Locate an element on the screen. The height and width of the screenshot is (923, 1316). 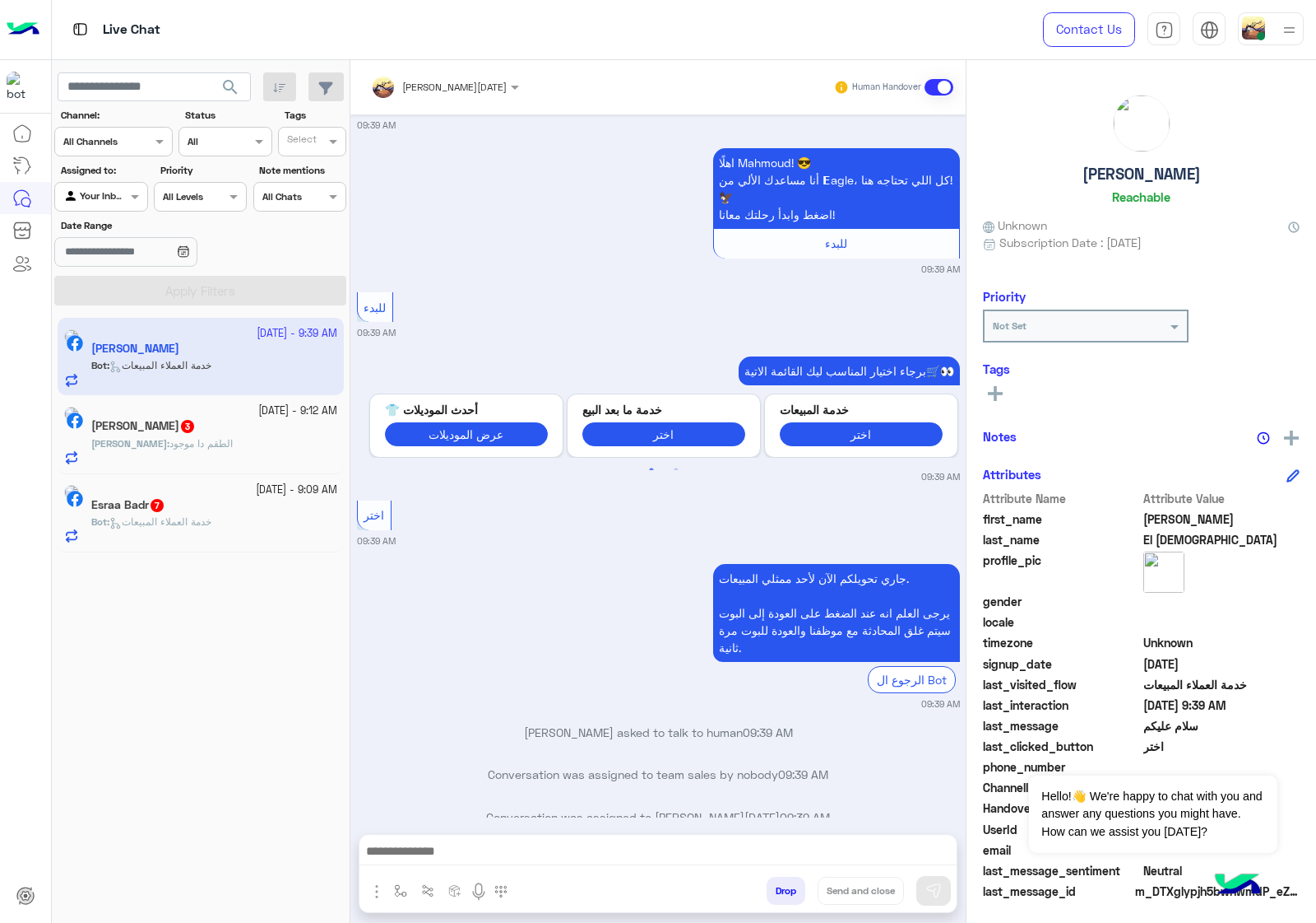
img: add is located at coordinates (1291, 438).